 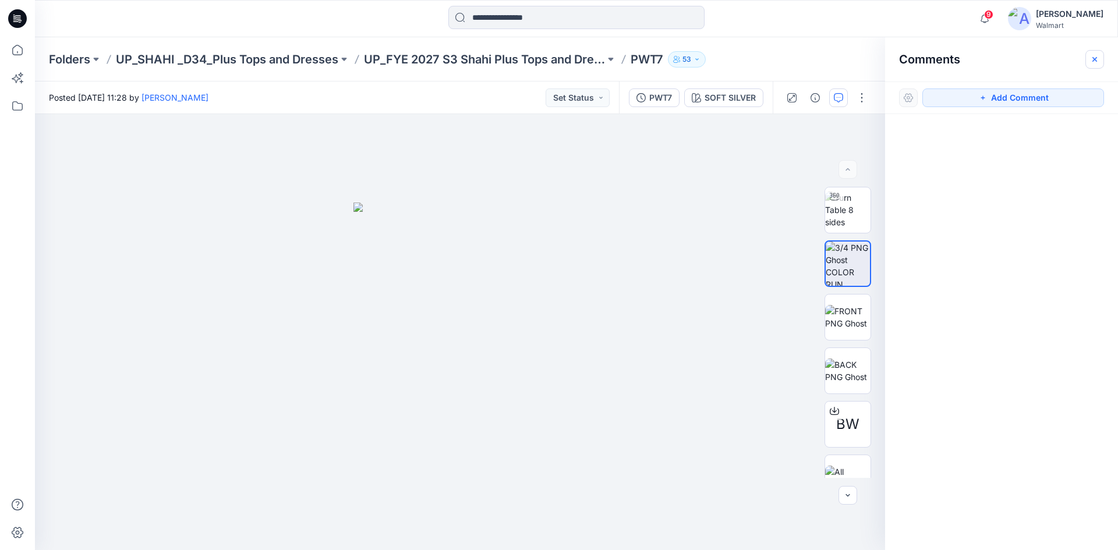 What do you see at coordinates (227, 59) in the screenshot?
I see `p: UP_SHAHI _D34_Plus Tops and Dresses` at bounding box center [227, 59].